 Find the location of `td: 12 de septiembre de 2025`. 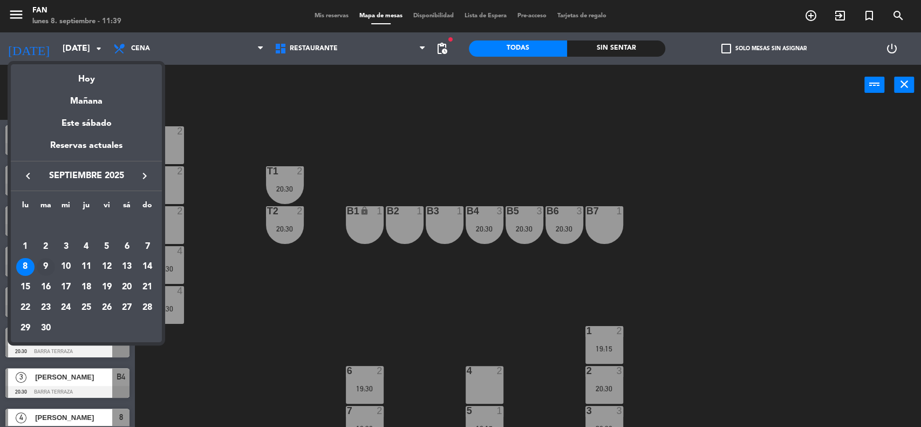

td: 12 de septiembre de 2025 is located at coordinates (107, 267).